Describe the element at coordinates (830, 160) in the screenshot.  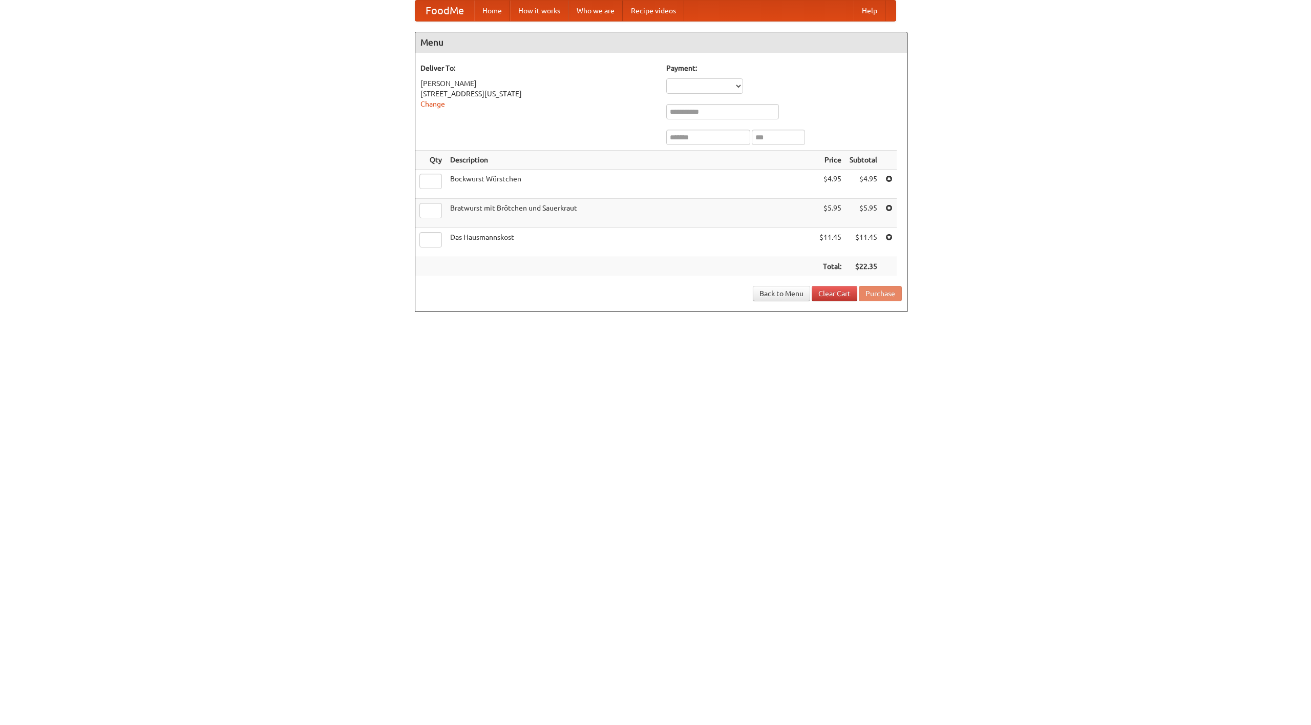
I see `th: Price` at that location.